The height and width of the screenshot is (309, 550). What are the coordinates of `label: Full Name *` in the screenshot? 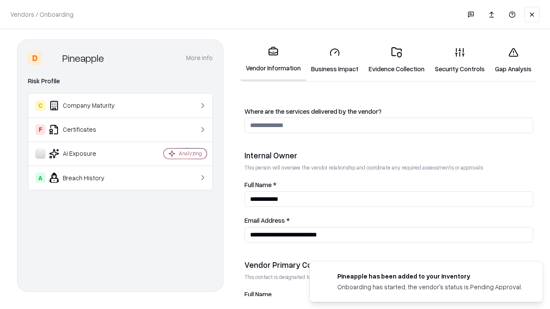 It's located at (389, 185).